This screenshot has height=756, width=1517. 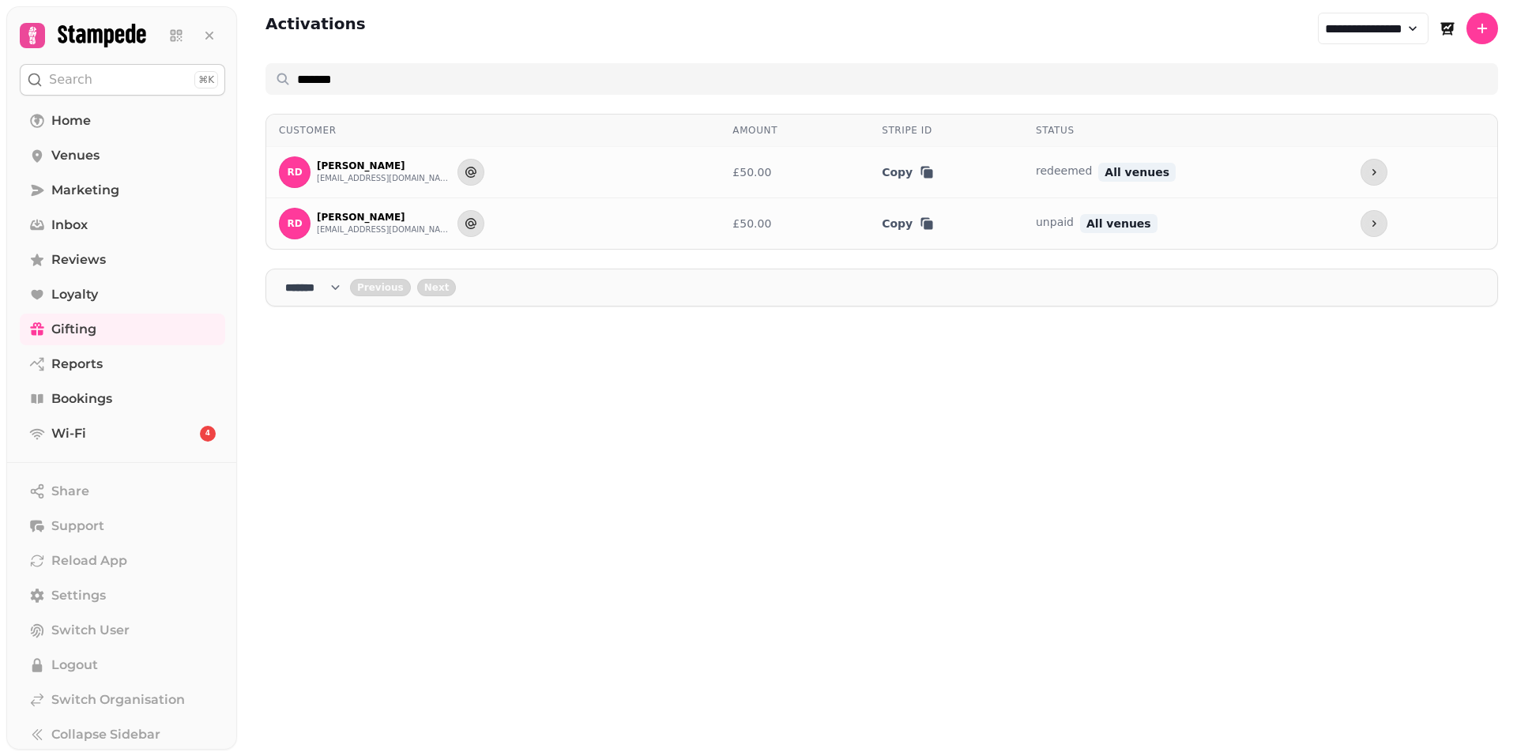 I want to click on span: Loyalty, so click(x=74, y=295).